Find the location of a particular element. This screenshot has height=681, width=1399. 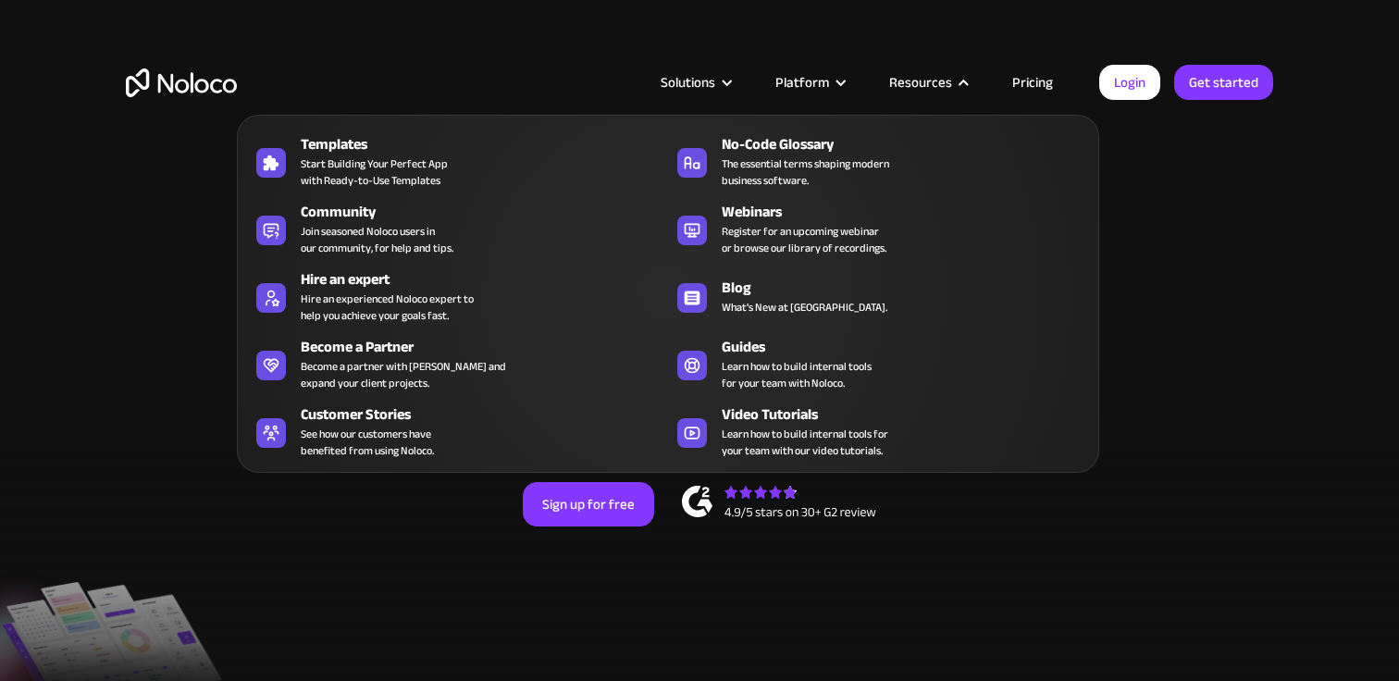

span: Register for an upcoming webinar or browse our library of recordings. is located at coordinates (804, 240).